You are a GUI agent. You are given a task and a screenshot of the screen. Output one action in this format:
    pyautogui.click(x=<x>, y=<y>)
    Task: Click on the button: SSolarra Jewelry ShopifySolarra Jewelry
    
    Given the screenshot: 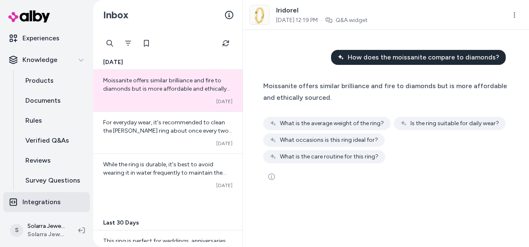 What is the action you would take?
    pyautogui.click(x=38, y=230)
    